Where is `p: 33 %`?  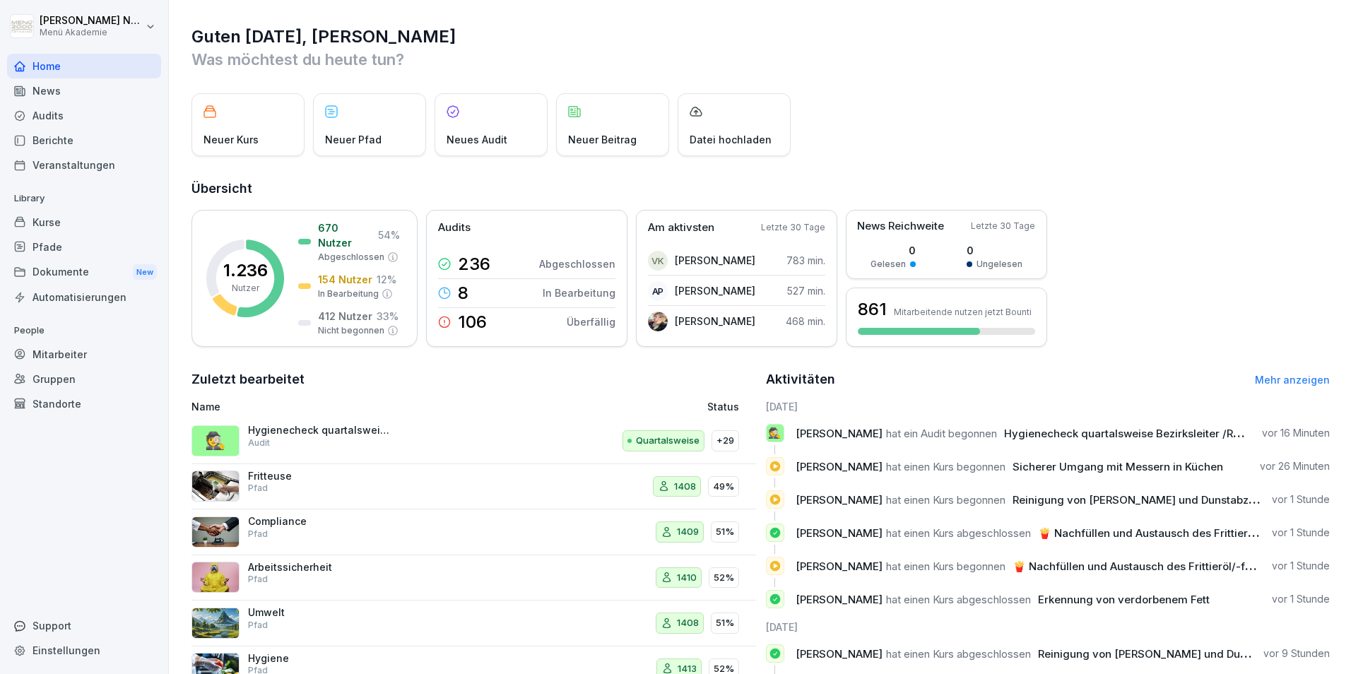
p: 33 % is located at coordinates (387, 316).